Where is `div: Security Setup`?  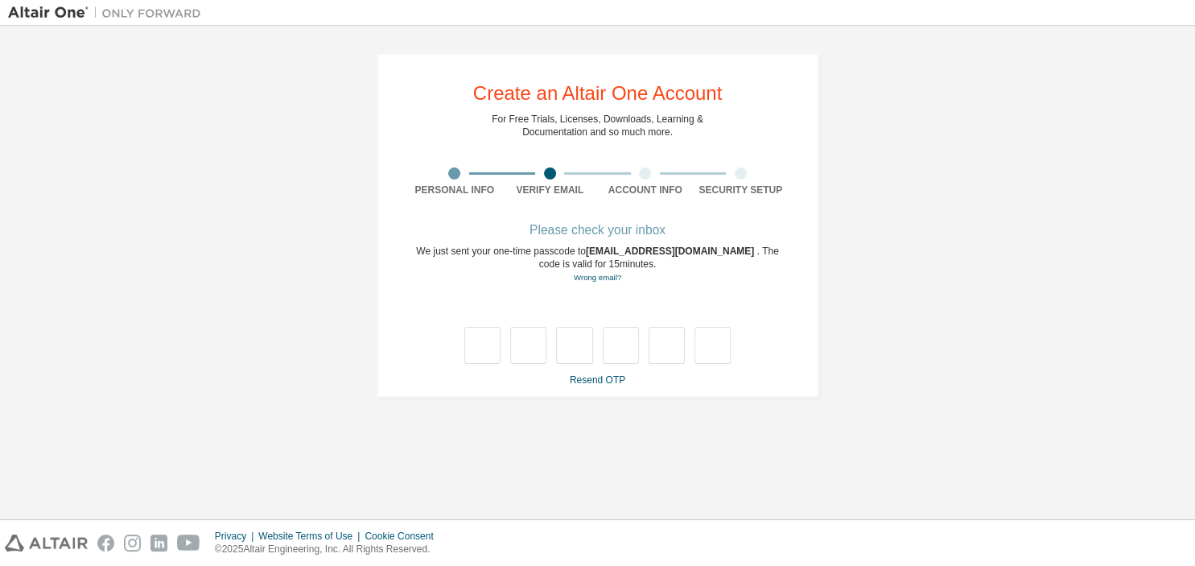
div: Security Setup is located at coordinates (740, 190).